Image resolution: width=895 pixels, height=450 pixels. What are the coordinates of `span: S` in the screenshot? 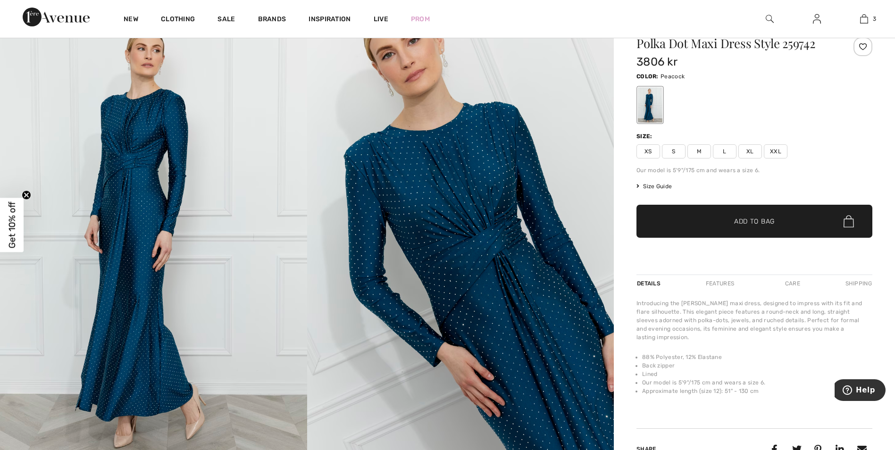 It's located at (673, 151).